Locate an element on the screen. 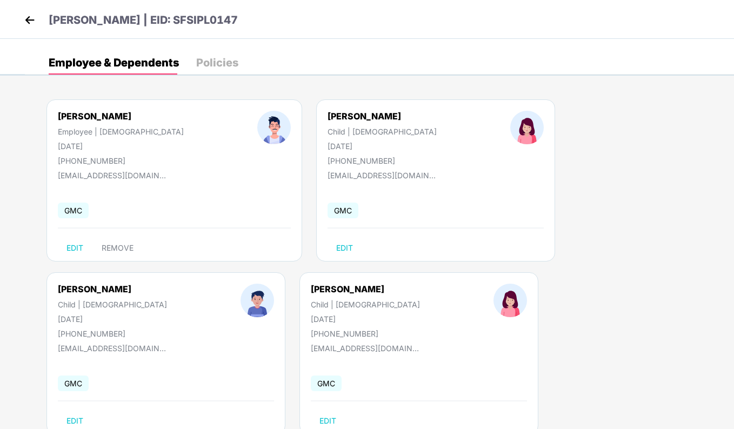  span: REMOVE is located at coordinates (117, 248).